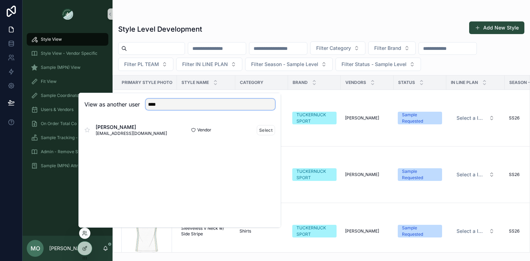  I want to click on span: Sleeveless V Neck w/ Side Stripe, so click(206, 231).